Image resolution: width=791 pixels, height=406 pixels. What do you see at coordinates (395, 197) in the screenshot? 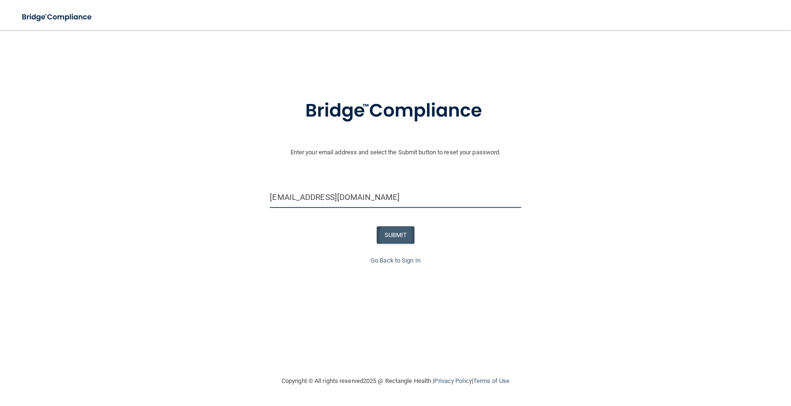
I see `input: Email` at bounding box center [395, 197].